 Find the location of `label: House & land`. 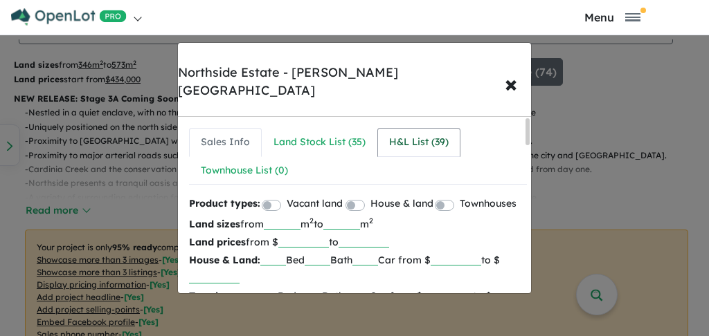

label: House & land is located at coordinates (401, 204).